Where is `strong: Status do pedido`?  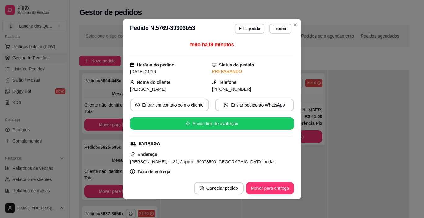
strong: Status do pedido is located at coordinates (237, 65).